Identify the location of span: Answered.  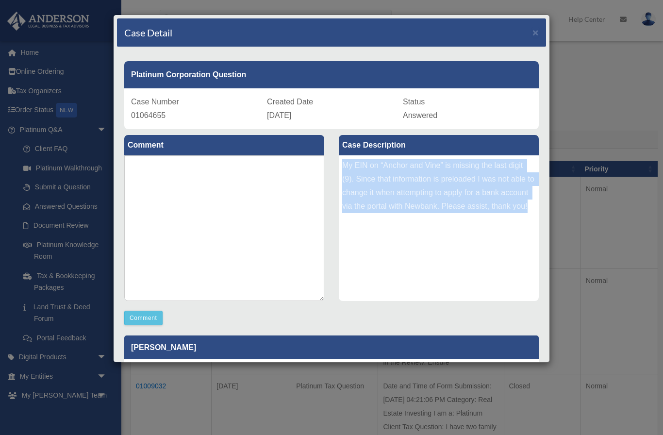
(420, 115).